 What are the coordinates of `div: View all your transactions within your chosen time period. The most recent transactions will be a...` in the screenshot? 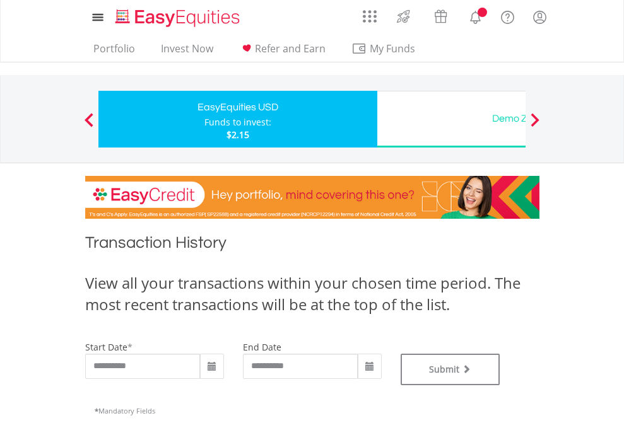 It's located at (312, 294).